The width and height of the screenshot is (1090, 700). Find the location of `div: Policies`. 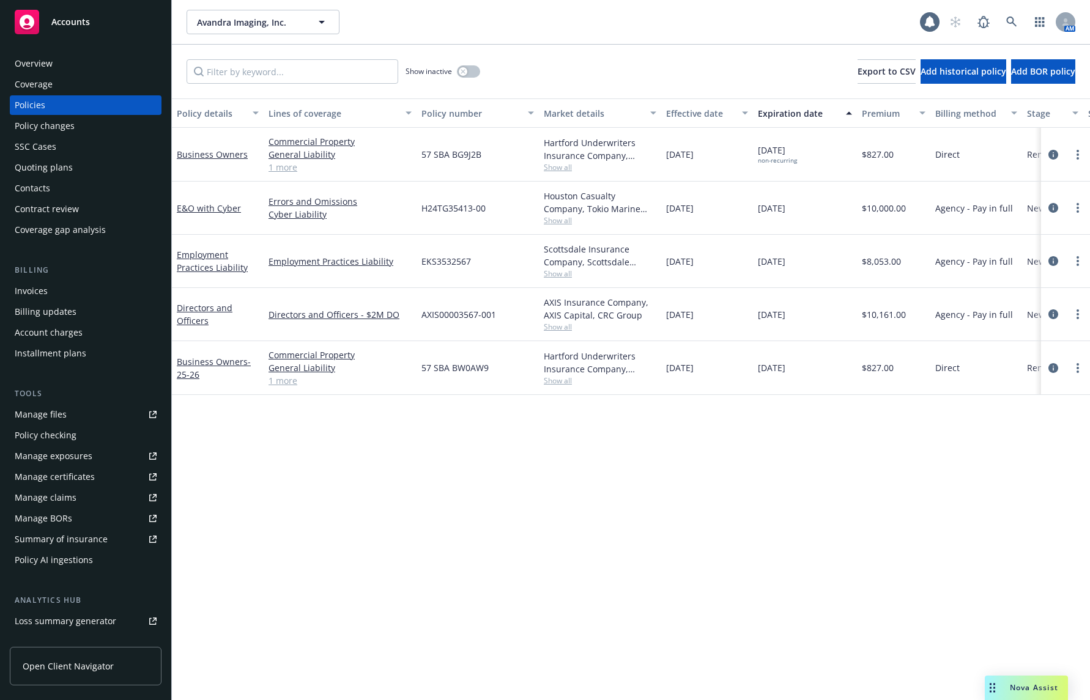

div: Policies is located at coordinates (30, 105).